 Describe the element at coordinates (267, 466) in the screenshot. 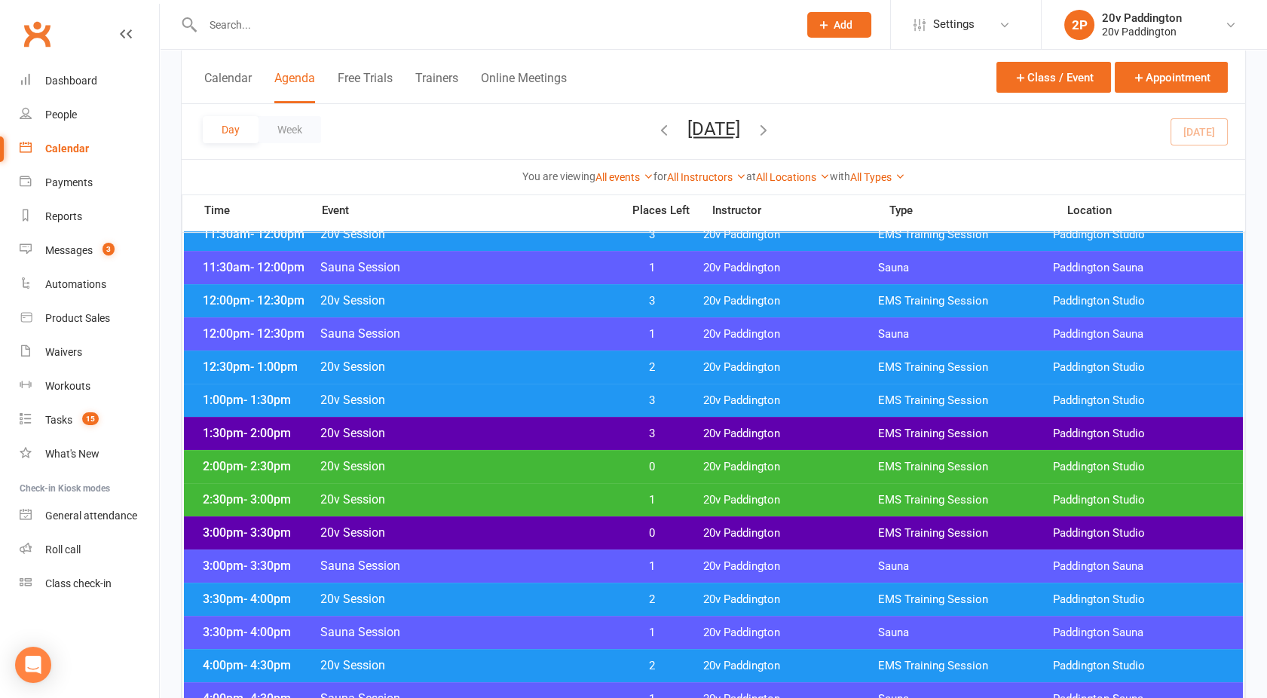

I see `span: - 2:30pm` at that location.